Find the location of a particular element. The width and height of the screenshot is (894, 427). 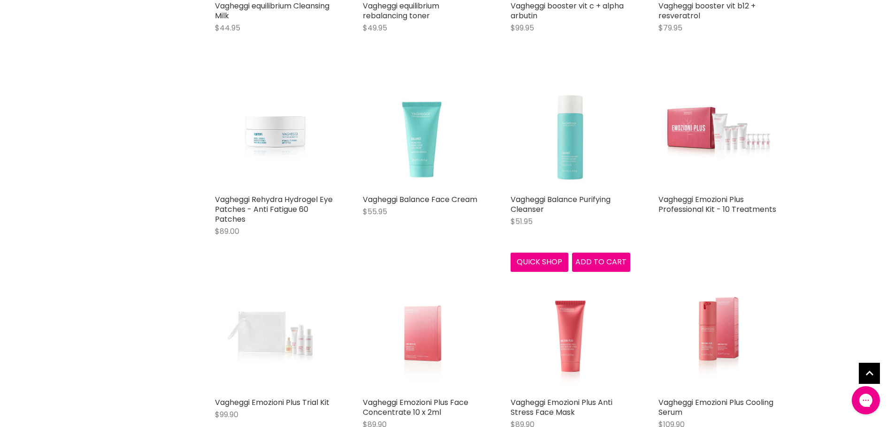

button: Quick shop is located at coordinates (540, 262).